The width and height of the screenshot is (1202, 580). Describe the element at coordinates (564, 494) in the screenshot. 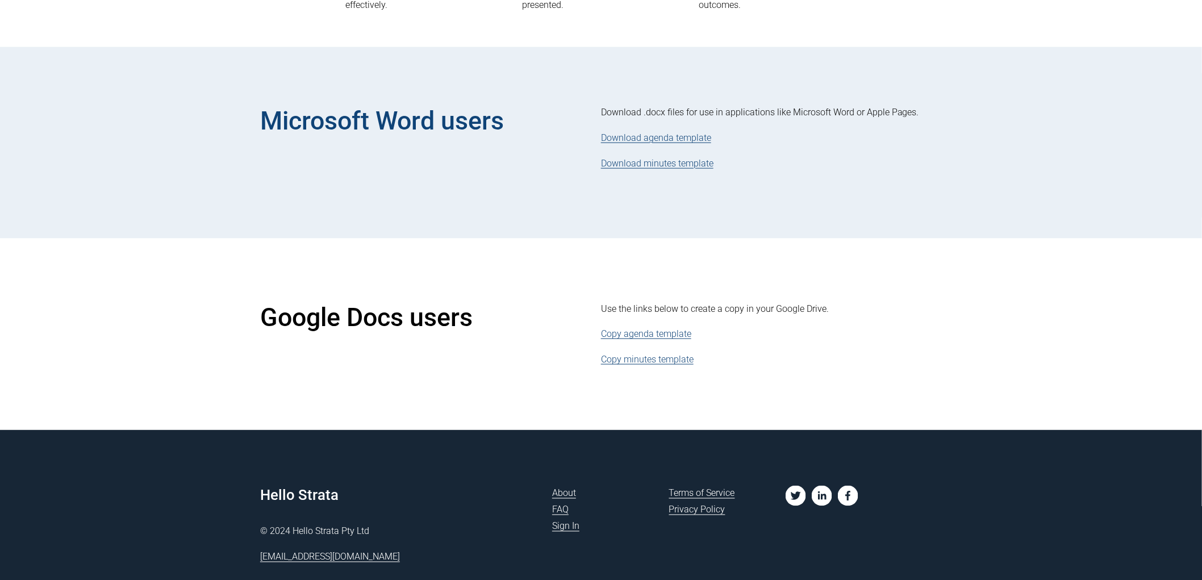

I see `a: About` at that location.